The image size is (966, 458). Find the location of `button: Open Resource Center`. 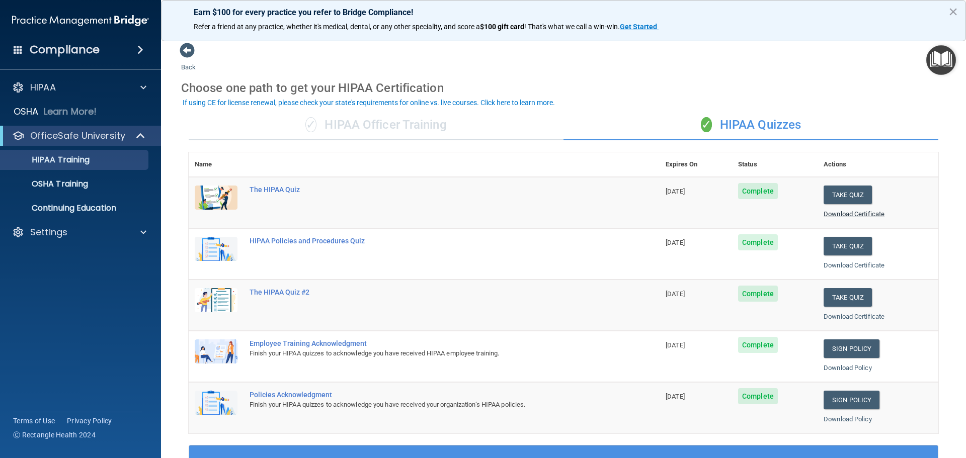

button: Open Resource Center is located at coordinates (941, 60).